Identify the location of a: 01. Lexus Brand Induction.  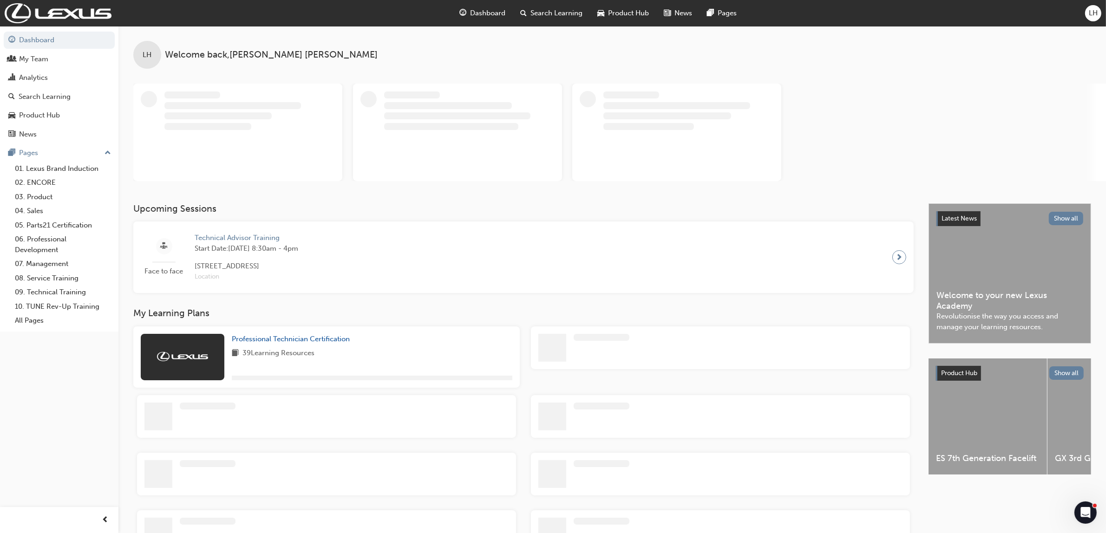
(63, 169).